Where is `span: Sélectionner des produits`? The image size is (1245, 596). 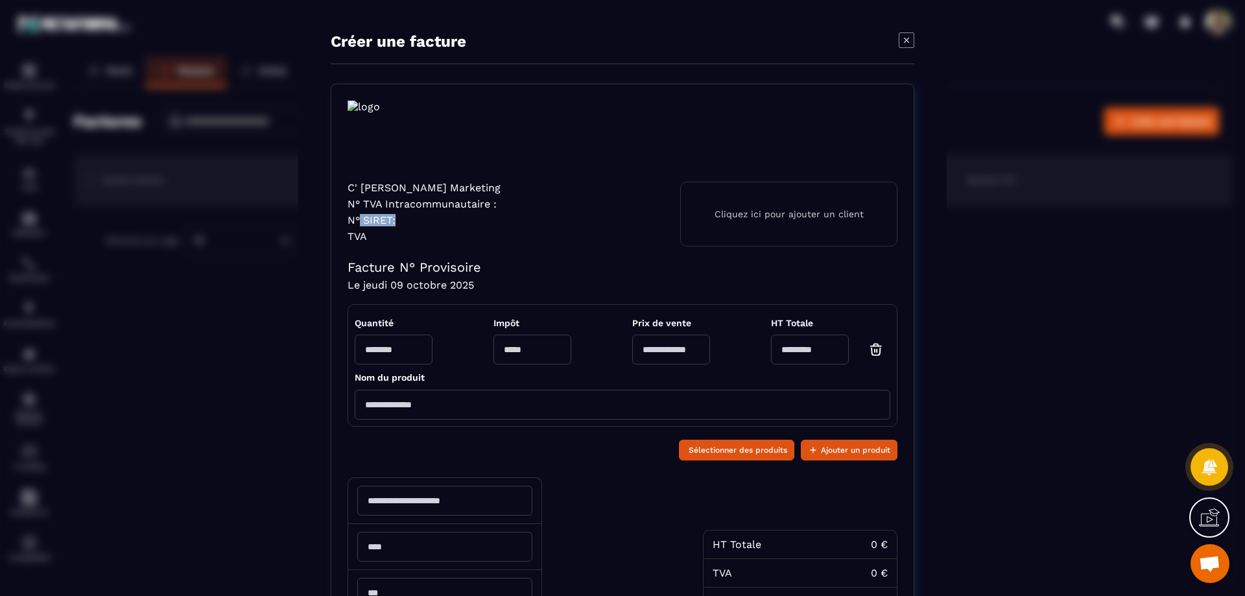
span: Sélectionner des produits is located at coordinates (738, 450).